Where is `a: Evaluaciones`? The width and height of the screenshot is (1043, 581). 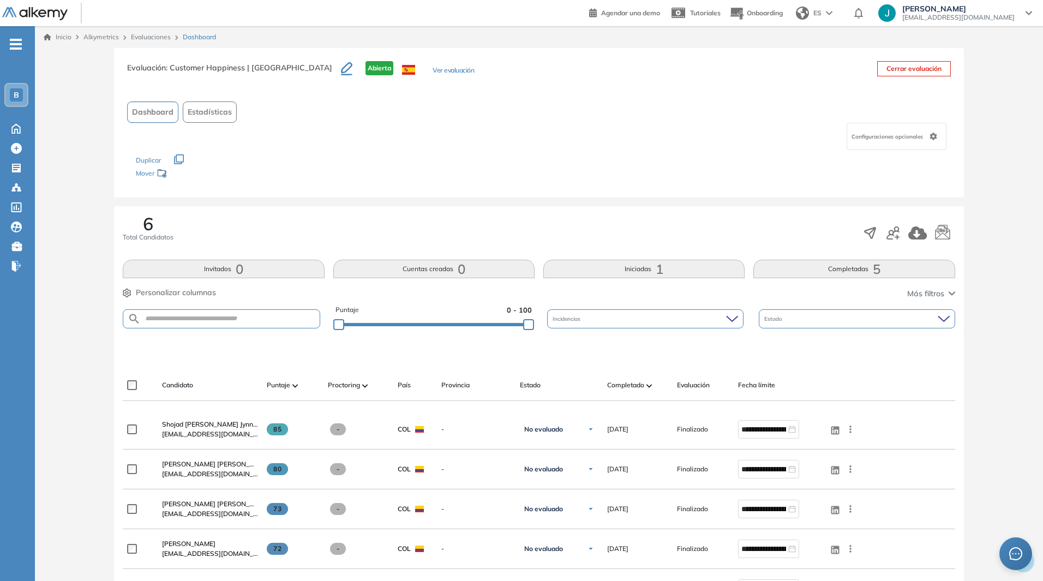 a: Evaluaciones is located at coordinates (151, 37).